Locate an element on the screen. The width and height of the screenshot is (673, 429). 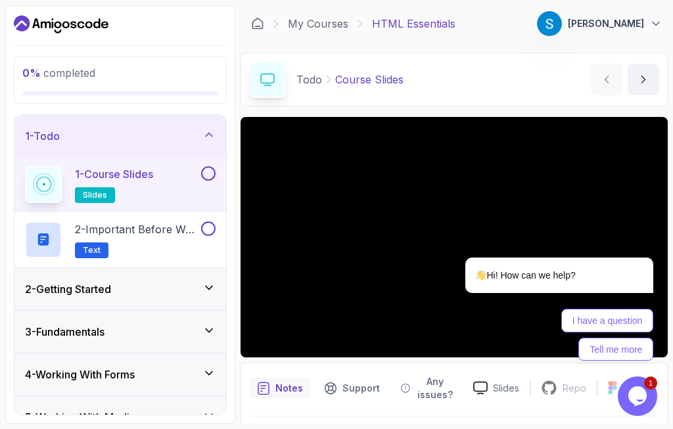
button: 4-Working With Forms is located at coordinates (120, 375).